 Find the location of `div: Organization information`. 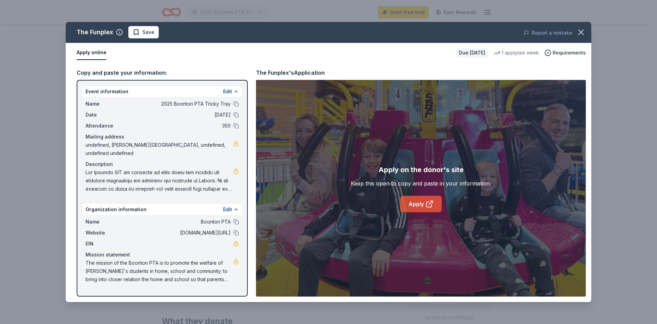

div: Organization information is located at coordinates (162, 209).